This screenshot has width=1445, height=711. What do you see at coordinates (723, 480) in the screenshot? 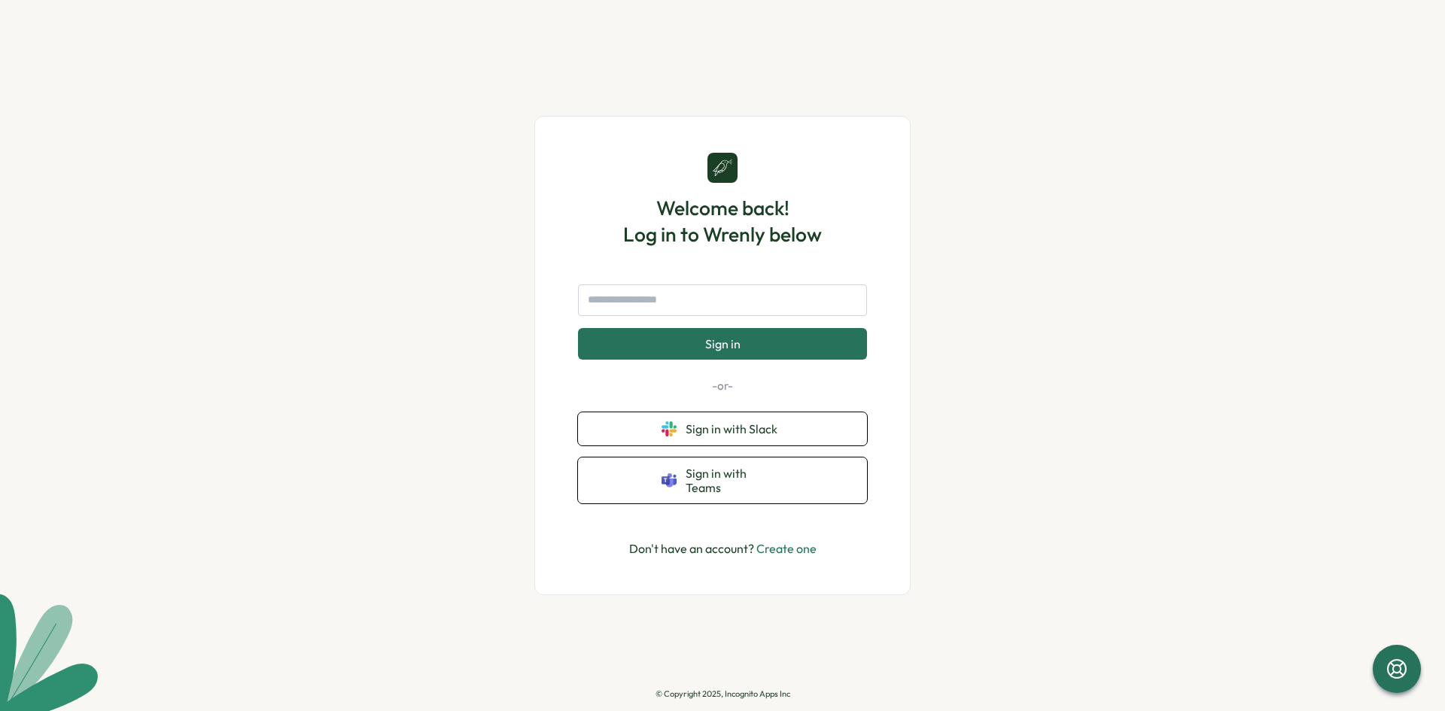
I see `button: Sign in with Teams` at bounding box center [723, 480].